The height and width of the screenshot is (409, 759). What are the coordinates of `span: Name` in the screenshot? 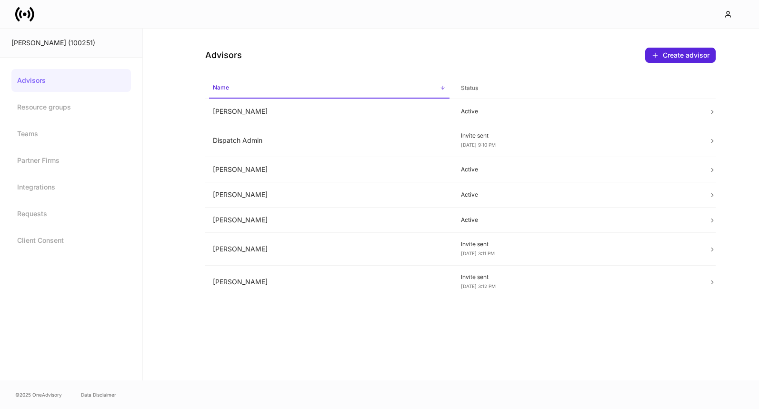 It's located at (329, 88).